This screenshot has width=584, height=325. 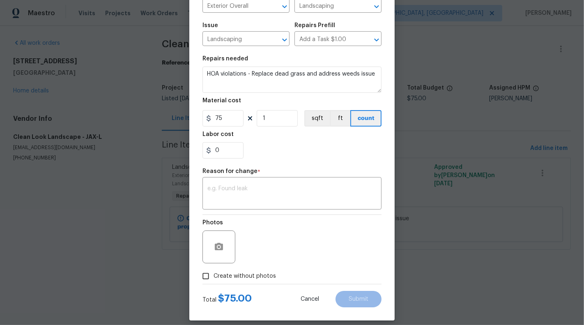 I want to click on button: ft, so click(x=340, y=118).